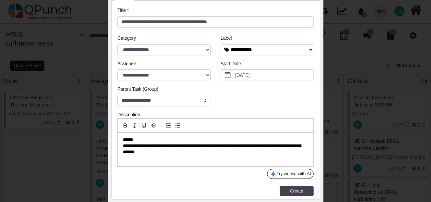 This screenshot has height=202, width=431. What do you see at coordinates (164, 65) in the screenshot?
I see `legend: Assignee` at bounding box center [164, 65].